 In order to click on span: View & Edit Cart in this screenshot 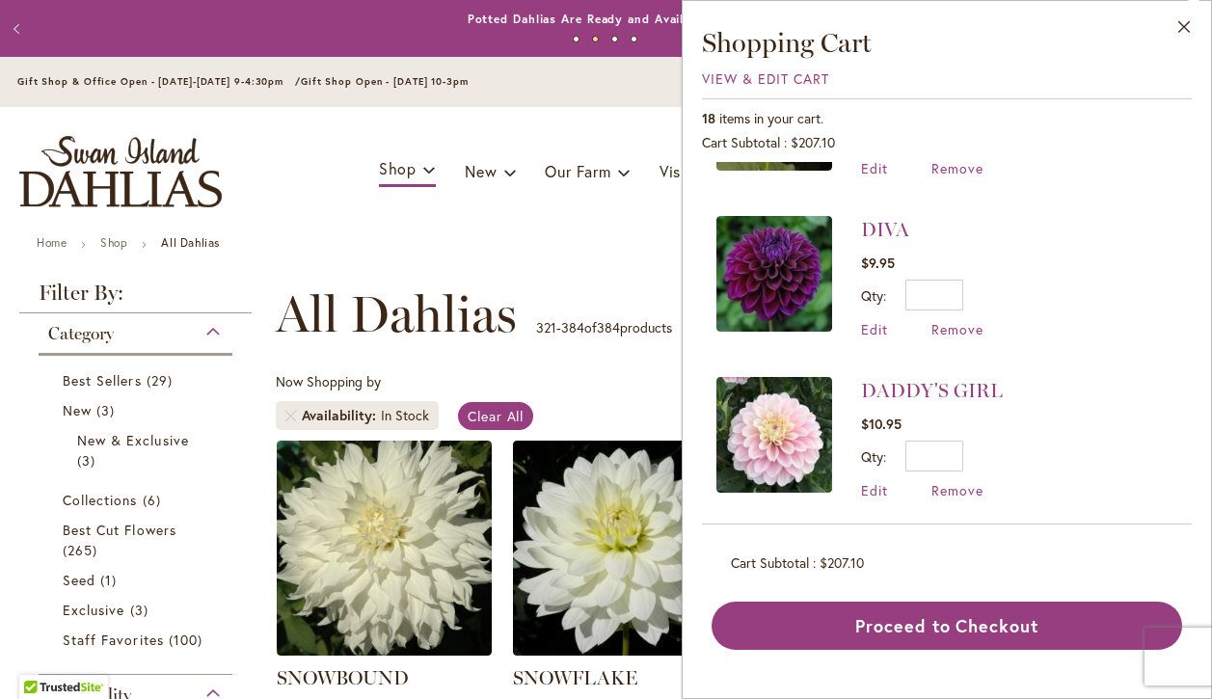, I will do `click(765, 78)`.